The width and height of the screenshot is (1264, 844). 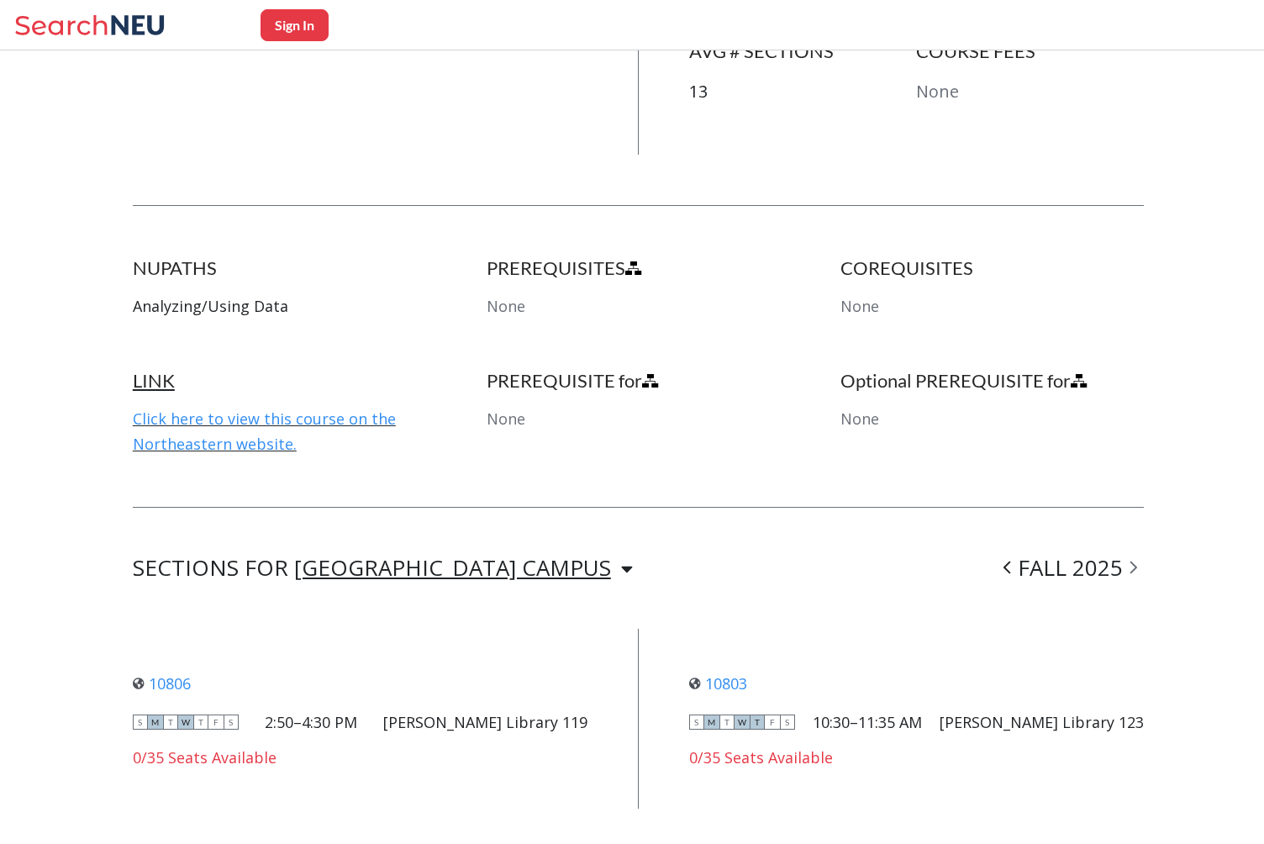 I want to click on h4: COURSE FEES, so click(x=1029, y=51).